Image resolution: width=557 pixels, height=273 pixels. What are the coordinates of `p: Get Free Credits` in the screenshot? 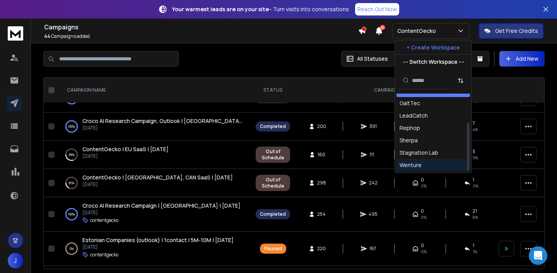 It's located at (517, 31).